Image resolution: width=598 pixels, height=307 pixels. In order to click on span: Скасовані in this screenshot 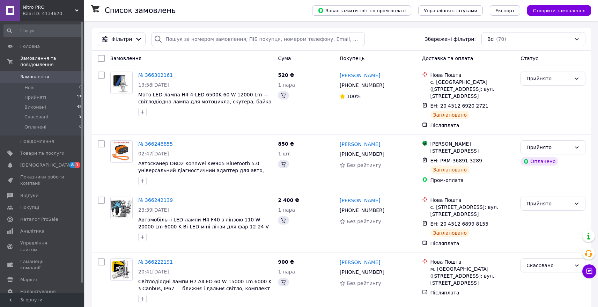, I will do `click(36, 117)`.